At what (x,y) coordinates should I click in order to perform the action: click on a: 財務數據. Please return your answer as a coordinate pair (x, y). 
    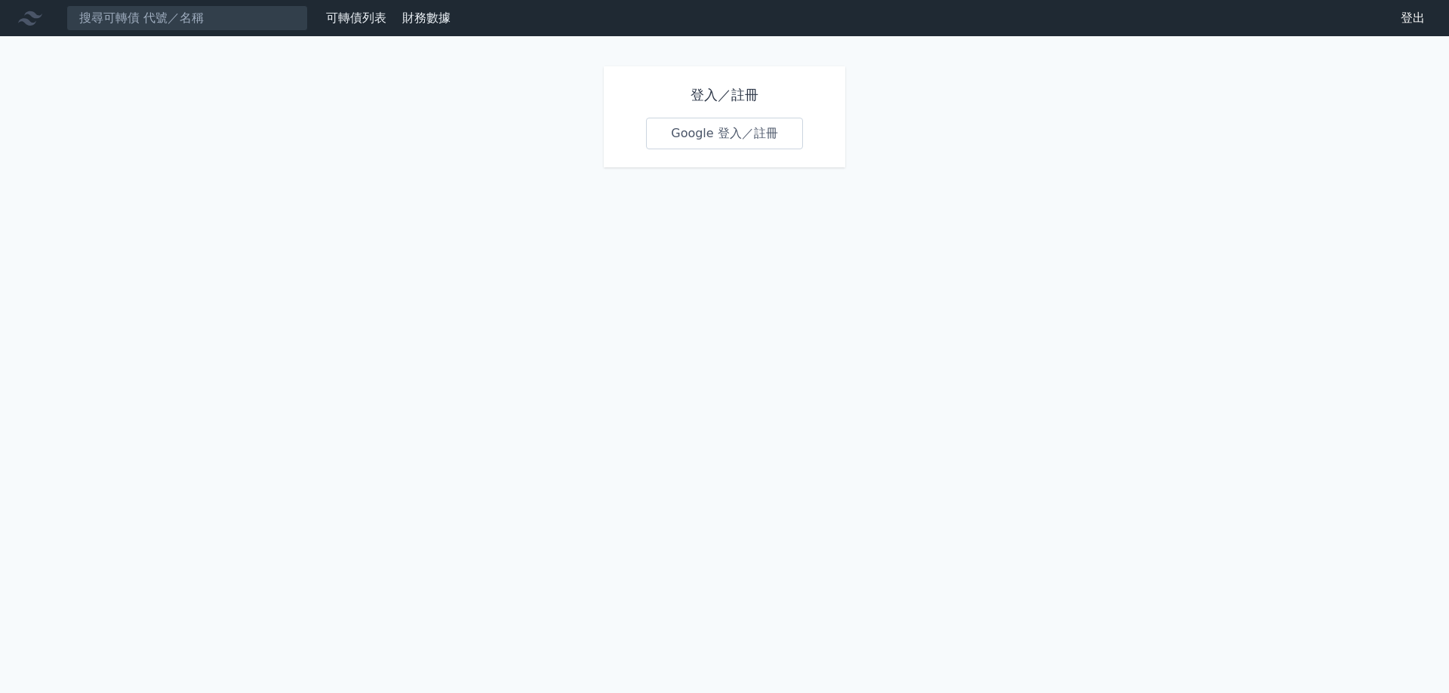
    Looking at the image, I should click on (426, 17).